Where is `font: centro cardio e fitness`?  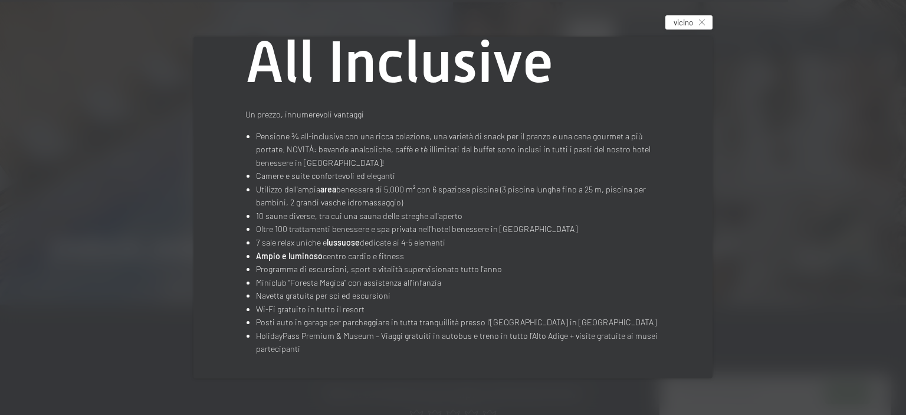 font: centro cardio e fitness is located at coordinates (363, 255).